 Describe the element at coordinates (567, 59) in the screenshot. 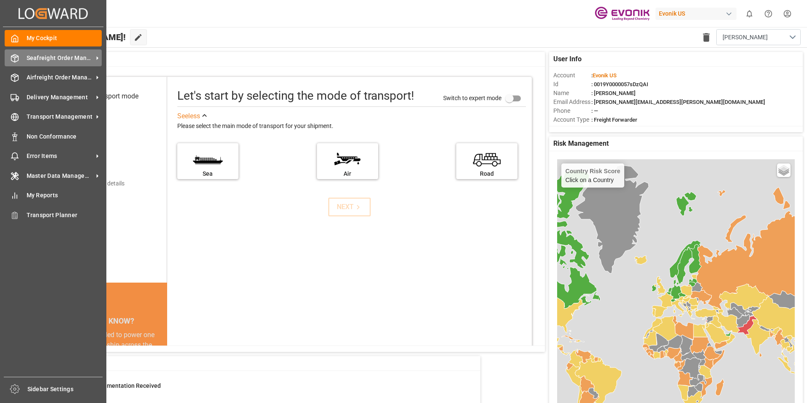

I see `span: User Info` at that location.